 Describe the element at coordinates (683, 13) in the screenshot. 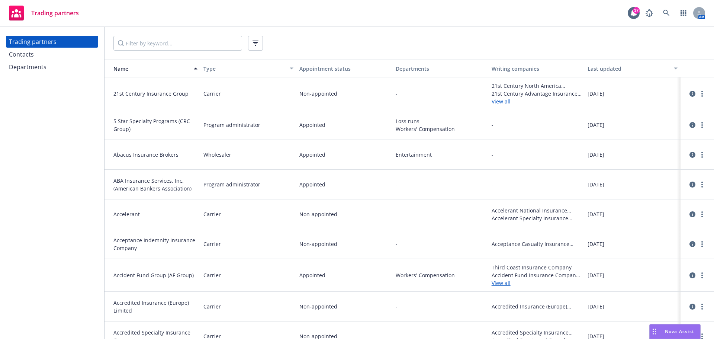

I see `a: Switch app` at that location.